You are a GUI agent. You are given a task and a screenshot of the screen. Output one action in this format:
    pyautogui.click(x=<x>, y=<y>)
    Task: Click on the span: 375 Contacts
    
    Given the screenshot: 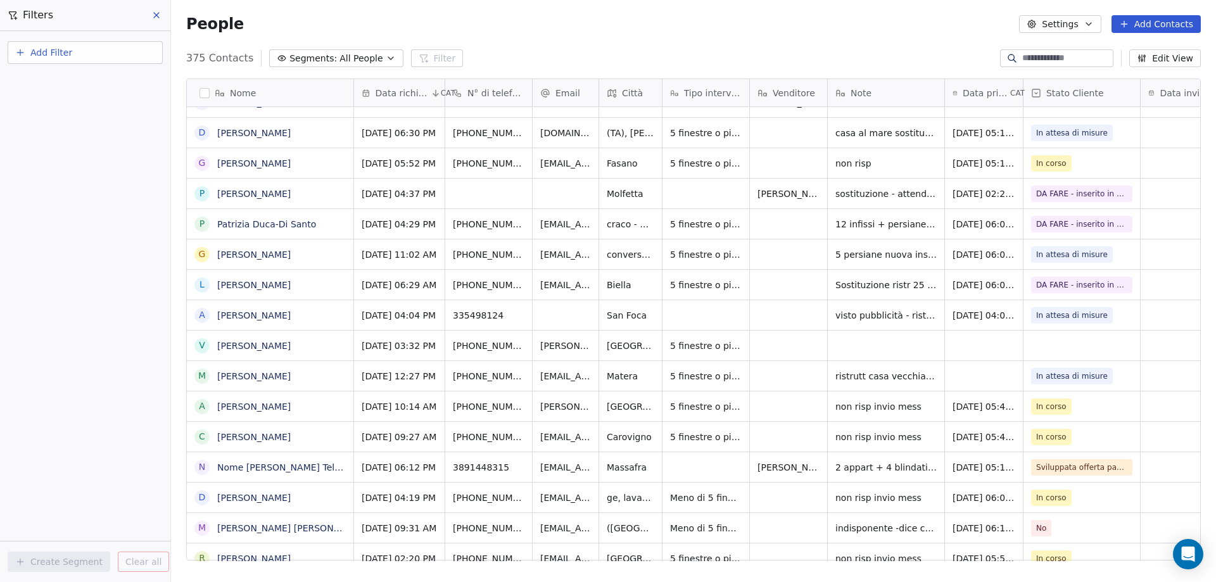 What is the action you would take?
    pyautogui.click(x=220, y=58)
    